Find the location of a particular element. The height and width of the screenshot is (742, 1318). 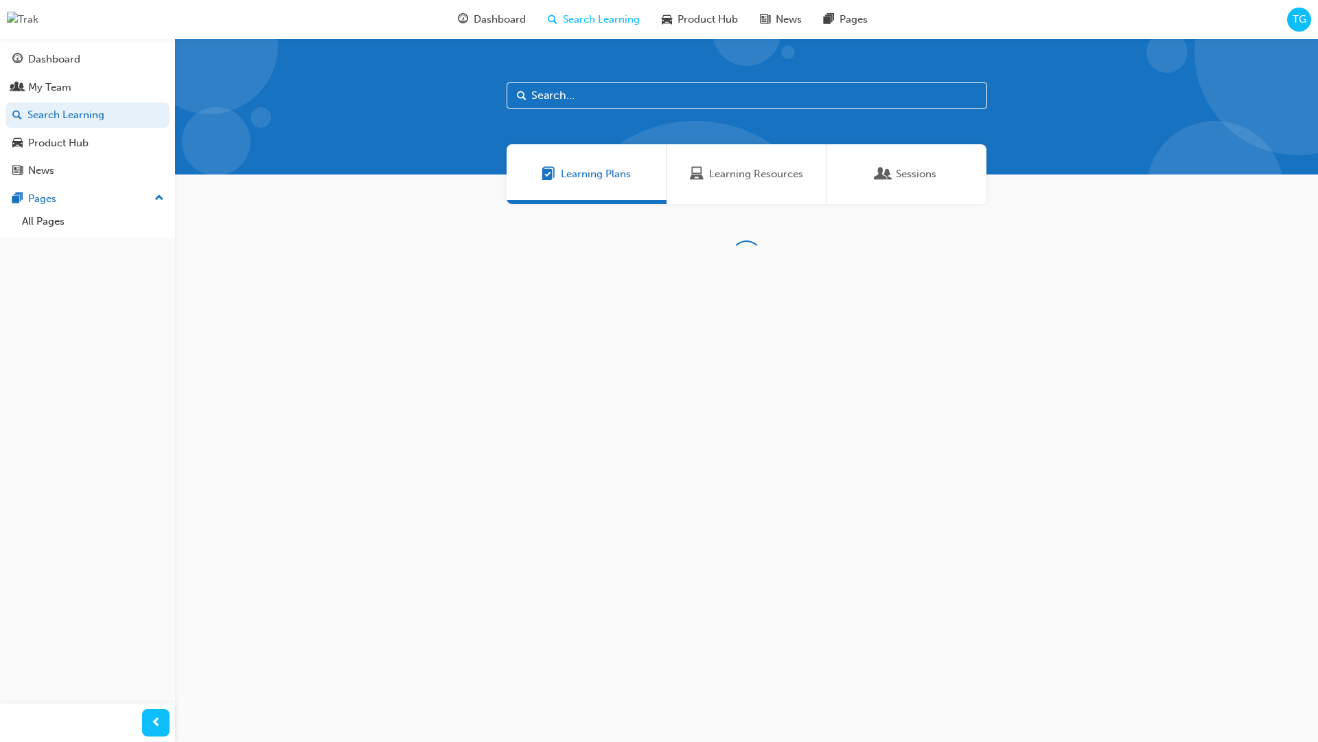

button: DashboardMy TeamSearch LearningProduct HubNews is located at coordinates (87, 115).